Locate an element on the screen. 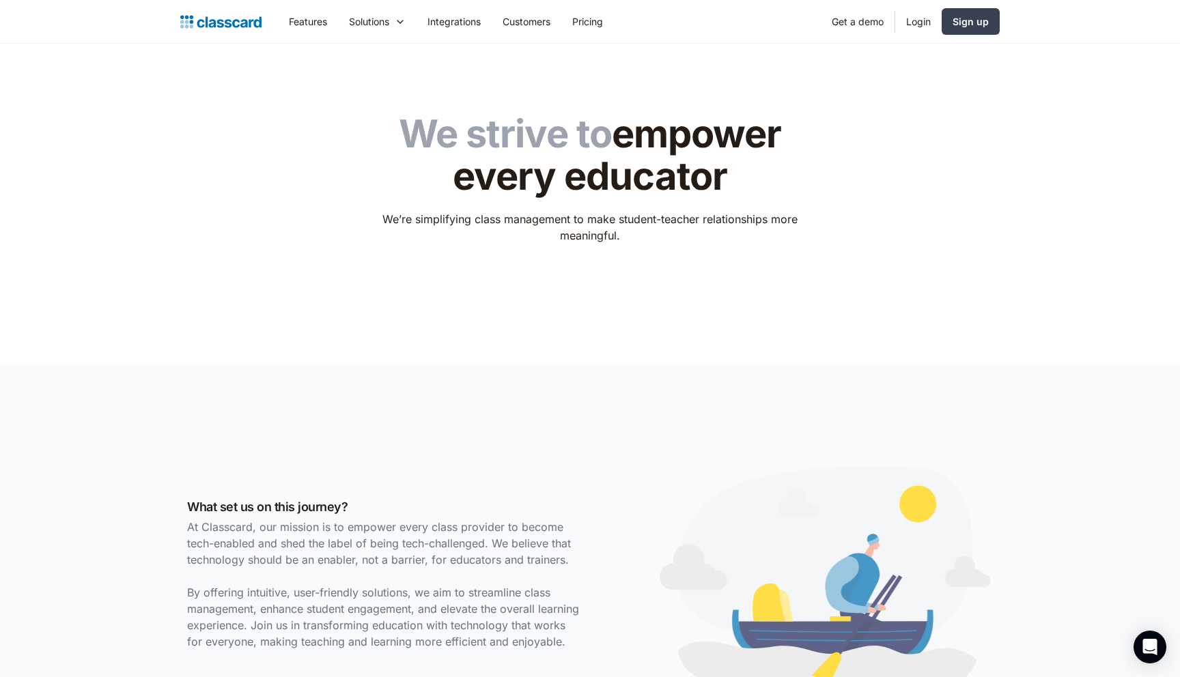  a: Integrations is located at coordinates (454, 21).